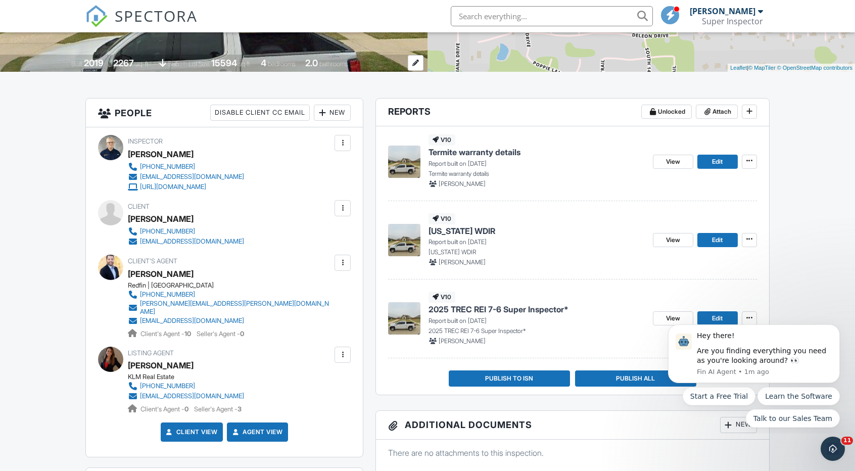 Image resolution: width=855 pixels, height=471 pixels. Describe the element at coordinates (191, 432) in the screenshot. I see `a: Client View` at that location.